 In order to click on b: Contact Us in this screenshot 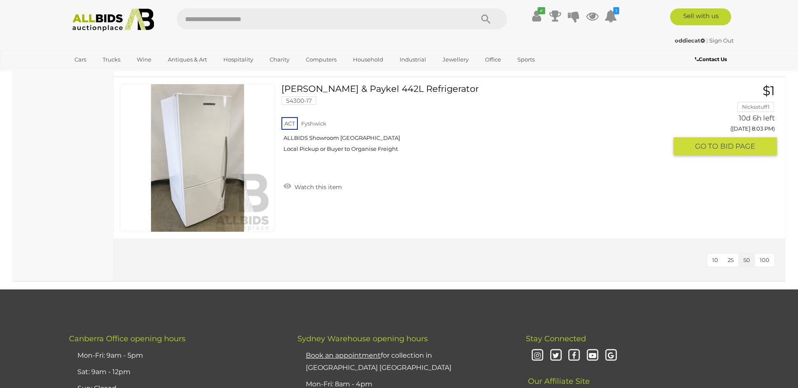, I will do `click(711, 59)`.